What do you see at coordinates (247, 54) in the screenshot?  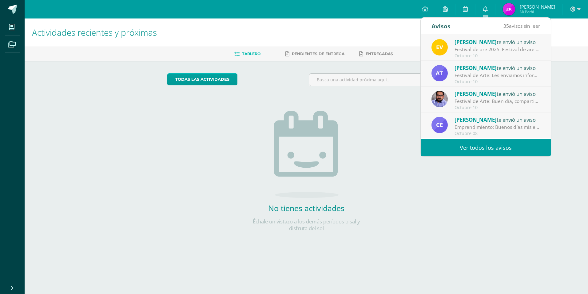 I see `a: Tablero` at bounding box center [247, 54].